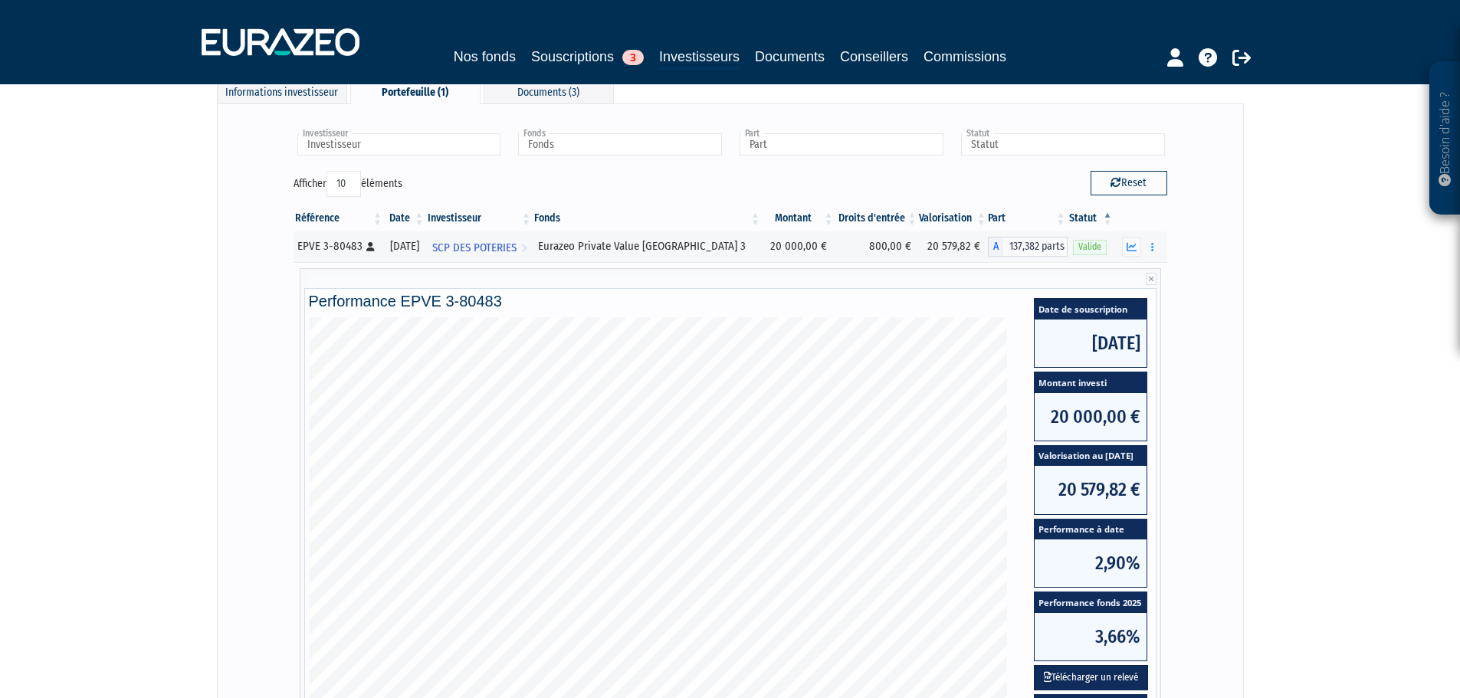  What do you see at coordinates (633, 57) in the screenshot?
I see `span: 3` at bounding box center [633, 57].